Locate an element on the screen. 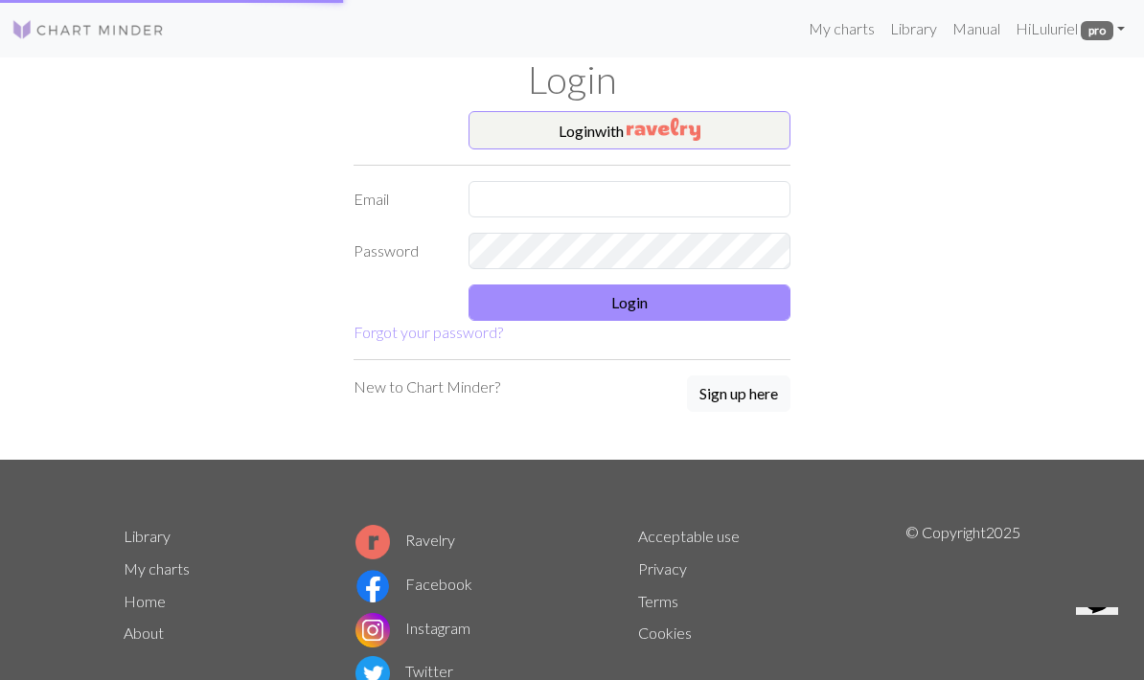  a: Privacy is located at coordinates (662, 568).